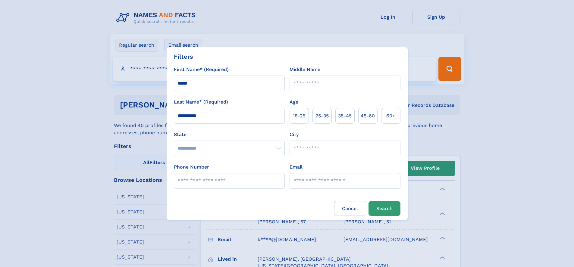 The width and height of the screenshot is (574, 267). Describe the element at coordinates (322, 116) in the screenshot. I see `span: 25‑35` at that location.